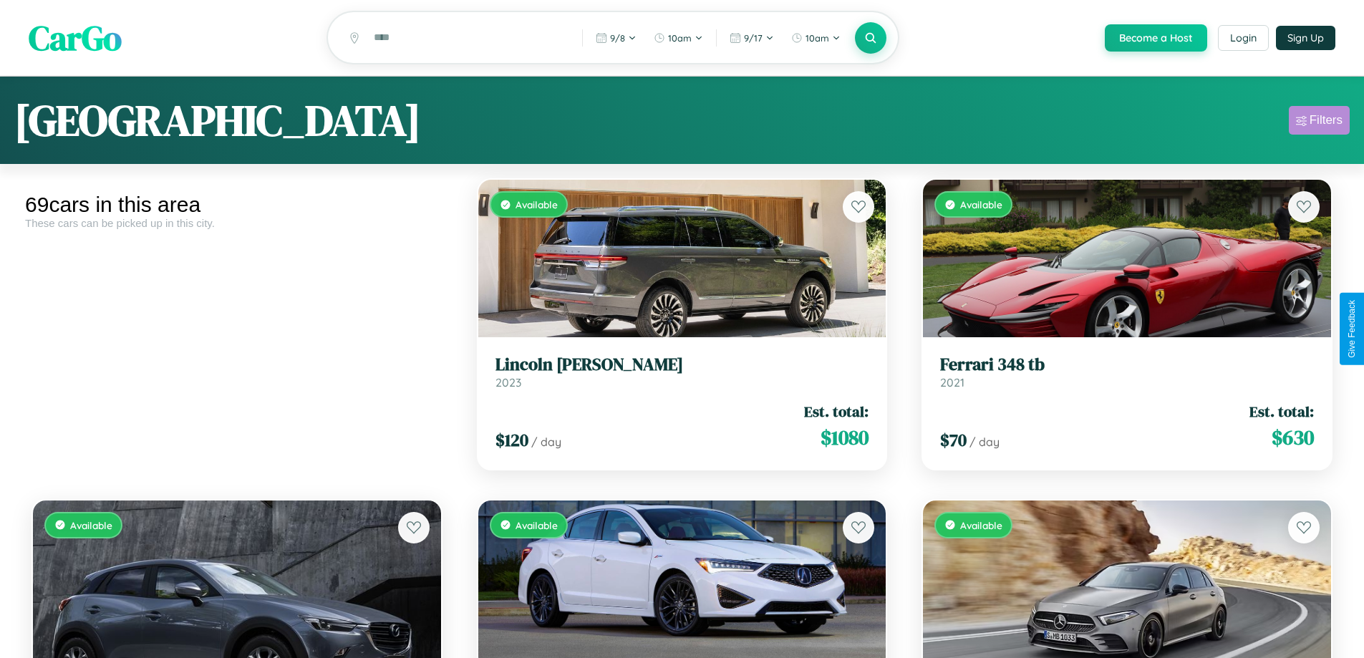  What do you see at coordinates (844, 437) in the screenshot?
I see `span: $ 1080` at bounding box center [844, 437].